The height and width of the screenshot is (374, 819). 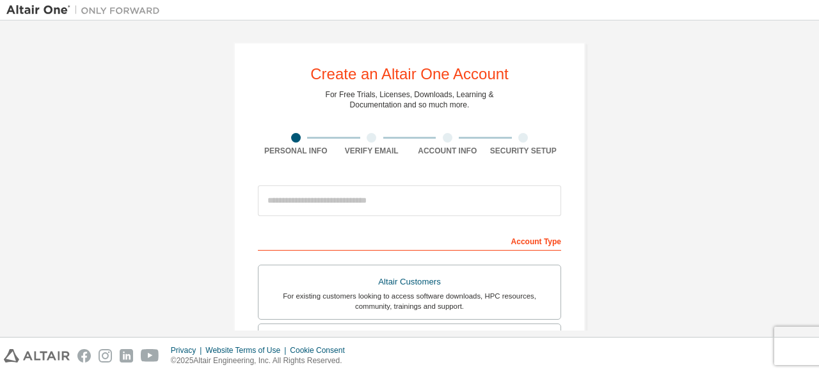 I want to click on img: Altair One, so click(x=86, y=10).